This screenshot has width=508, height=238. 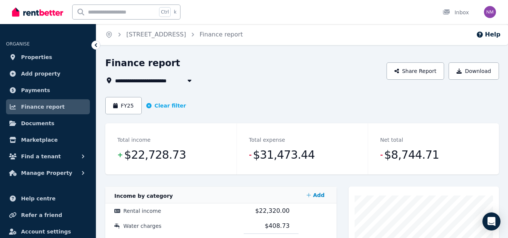 What do you see at coordinates (48, 74) in the screenshot?
I see `a: Add property` at bounding box center [48, 74].